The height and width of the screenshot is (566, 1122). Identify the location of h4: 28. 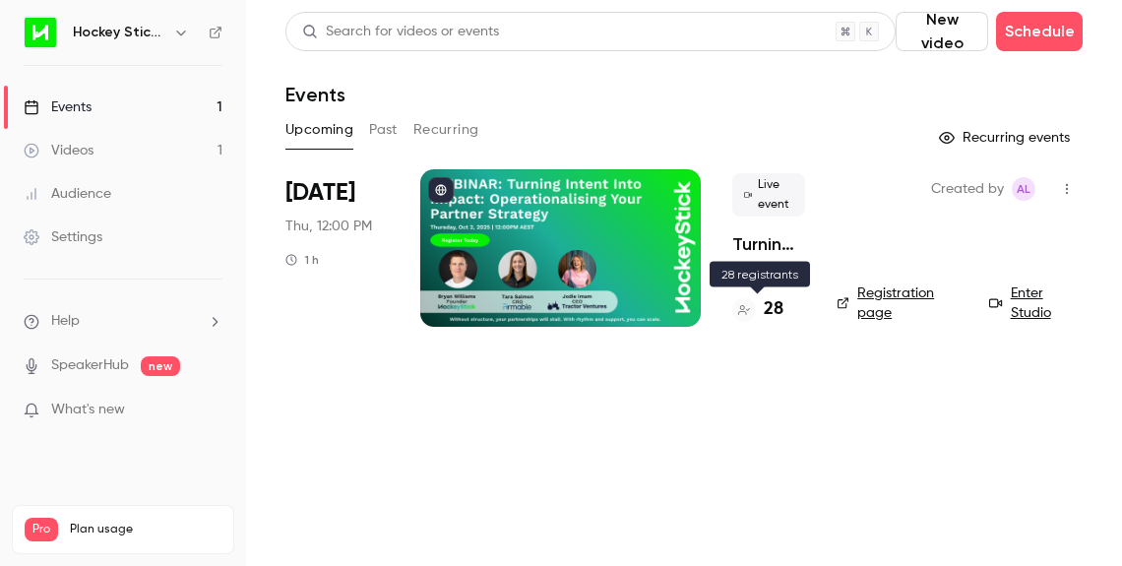
(774, 309).